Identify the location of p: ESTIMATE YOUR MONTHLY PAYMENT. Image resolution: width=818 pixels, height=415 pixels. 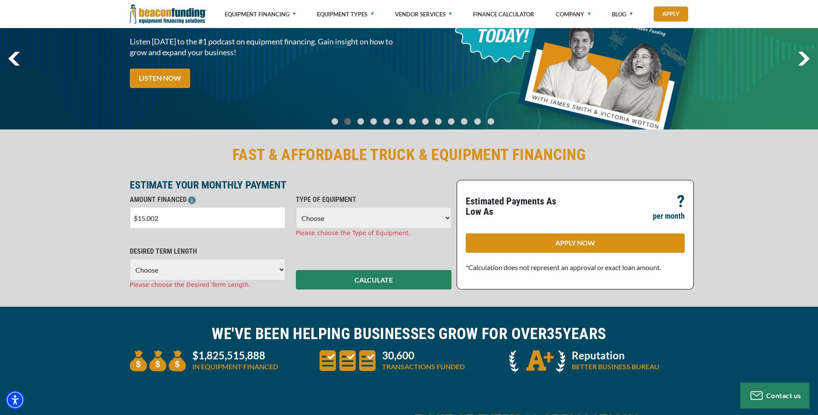
(291, 185).